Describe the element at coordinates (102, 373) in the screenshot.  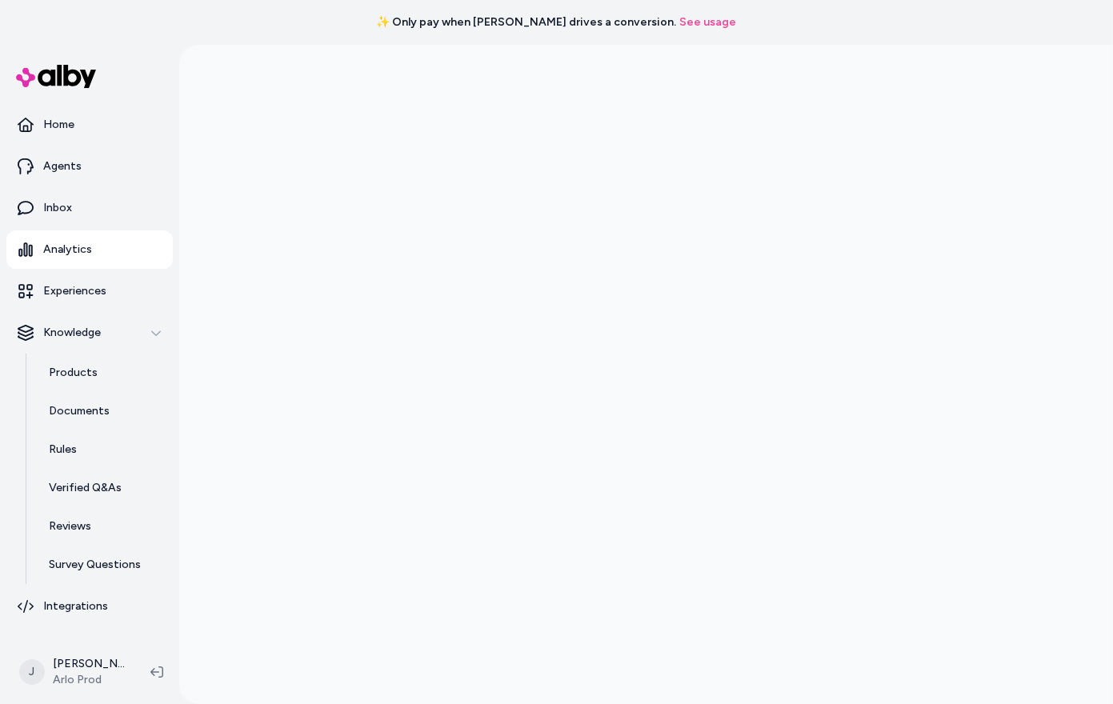
I see `a: Products` at that location.